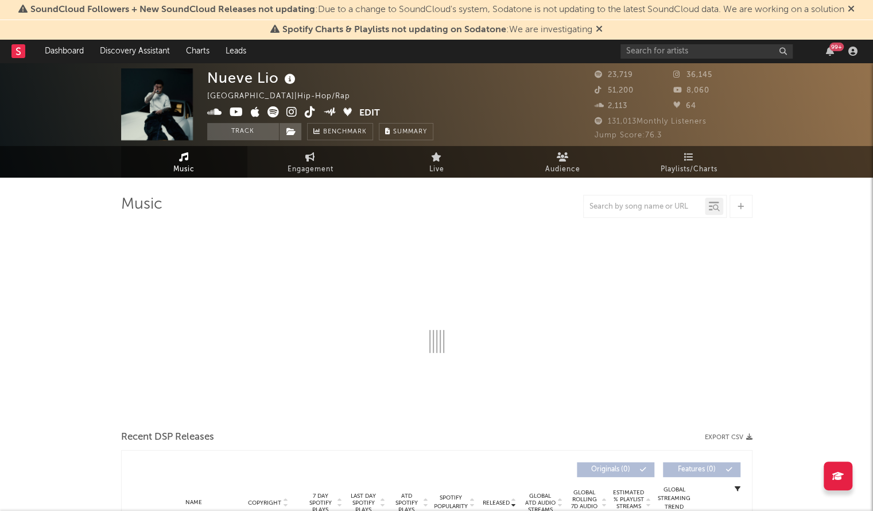 The width and height of the screenshot is (873, 511). What do you see at coordinates (644, 207) in the screenshot?
I see `input: Search by song name or URL` at bounding box center [644, 207].